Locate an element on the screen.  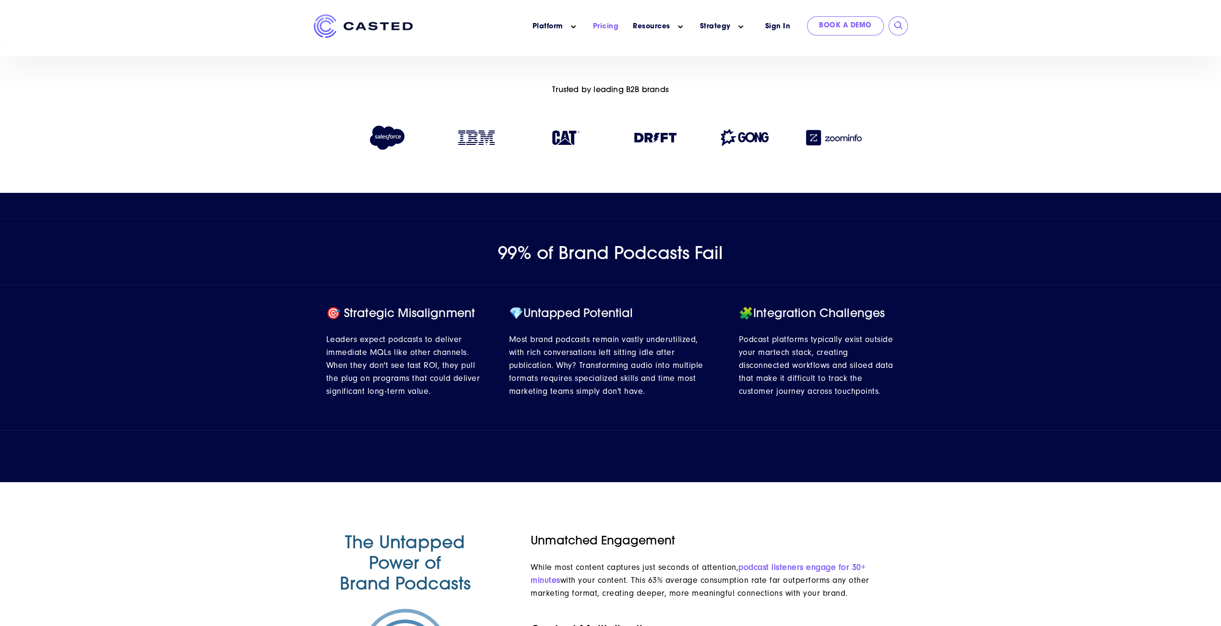
a: Resources is located at coordinates (652, 26).